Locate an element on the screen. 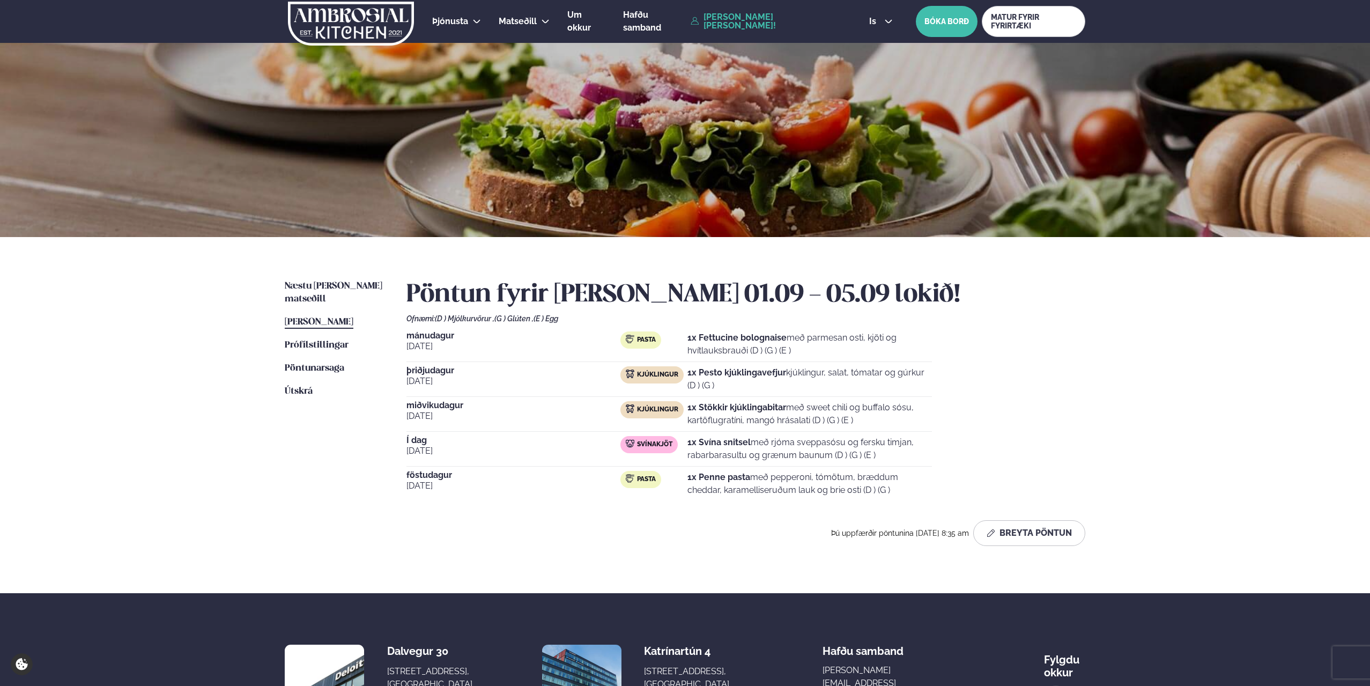  span: Matseðill is located at coordinates (517, 21).